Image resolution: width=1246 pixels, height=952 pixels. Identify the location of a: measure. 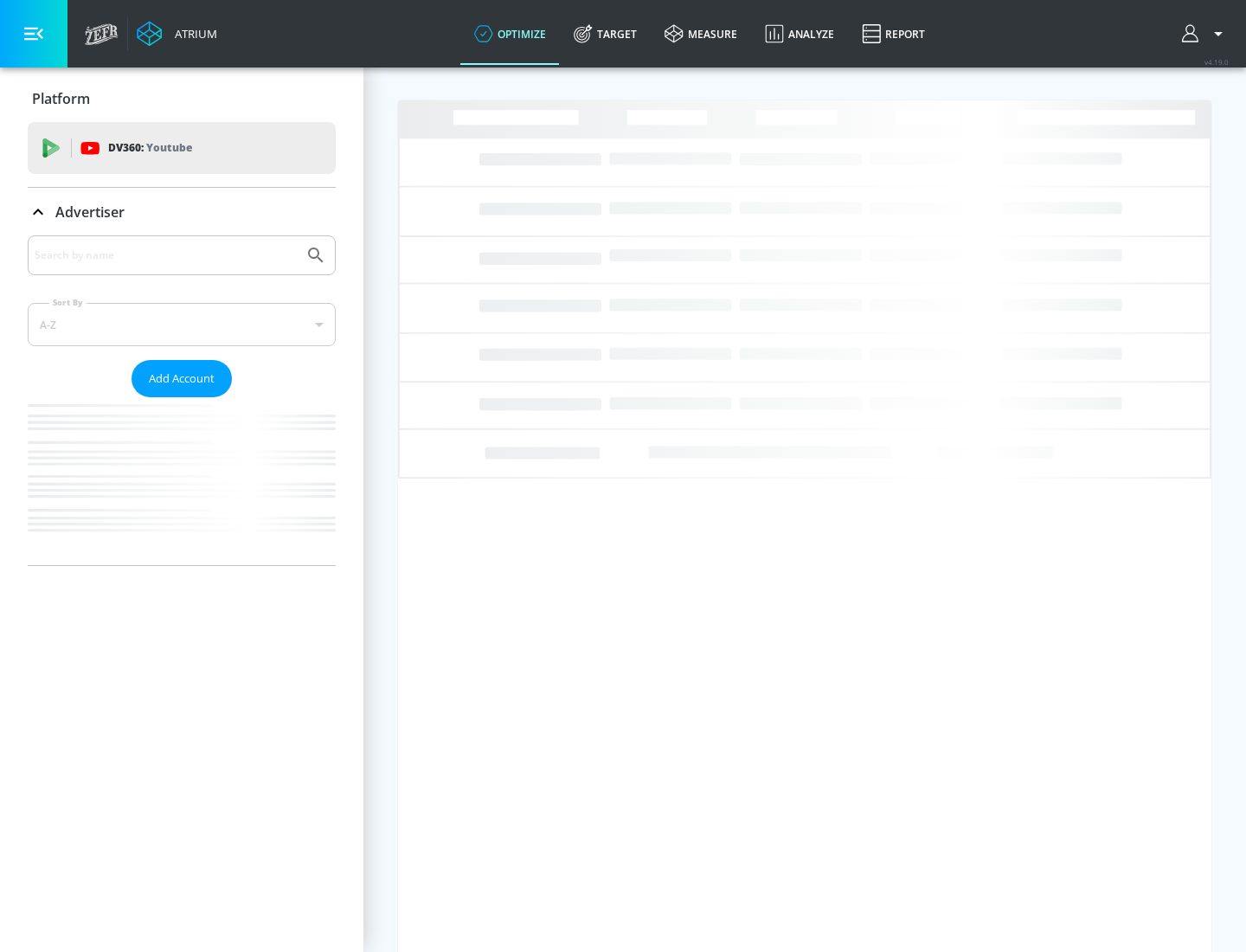
(701, 34).